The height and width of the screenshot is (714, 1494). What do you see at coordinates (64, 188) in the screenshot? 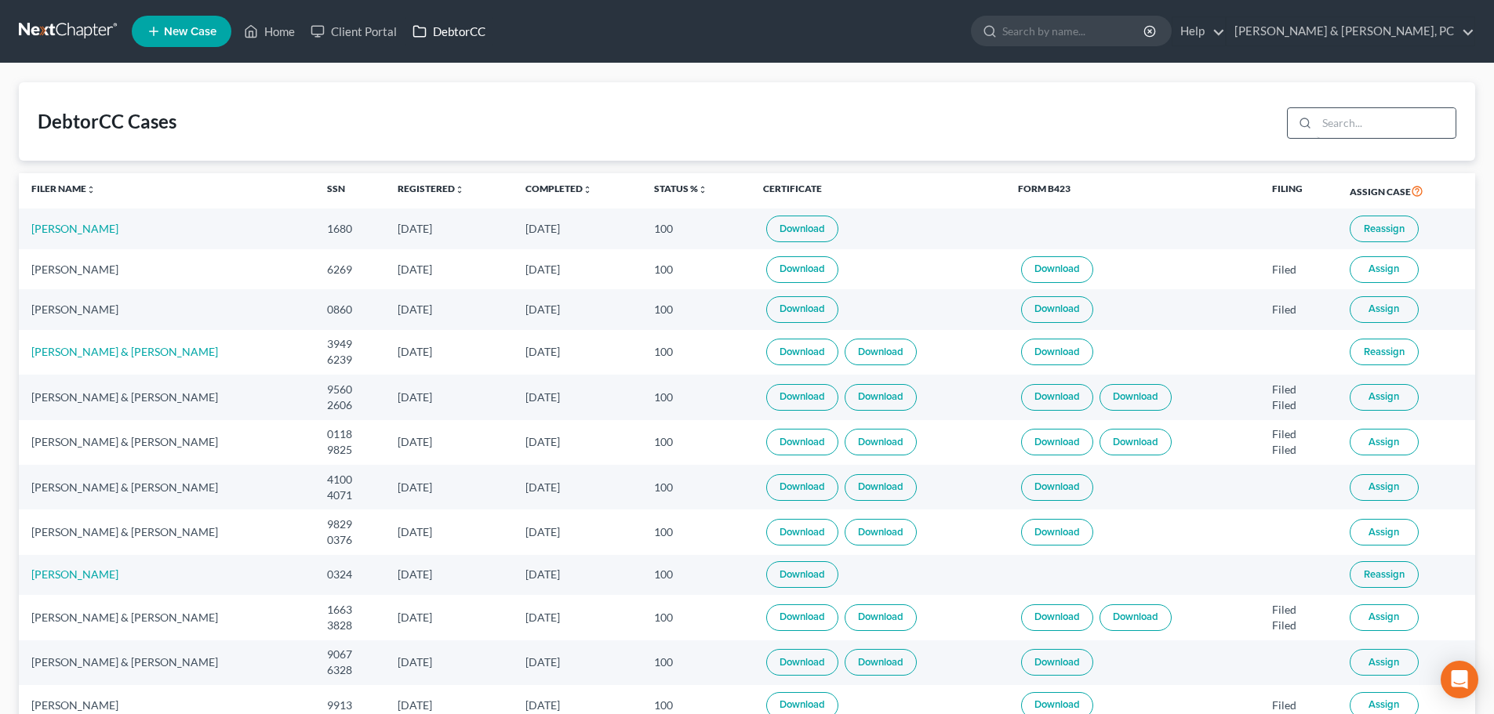
I see `a: Filer Nameunfold_more` at bounding box center [64, 188].